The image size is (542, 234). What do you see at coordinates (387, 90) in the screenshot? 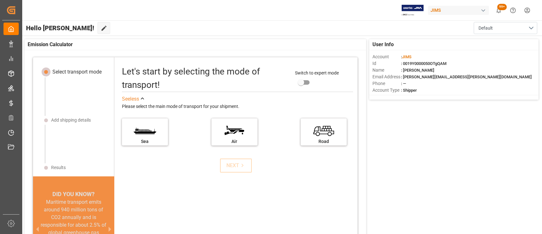
I see `span: Account Type` at bounding box center [387, 90].